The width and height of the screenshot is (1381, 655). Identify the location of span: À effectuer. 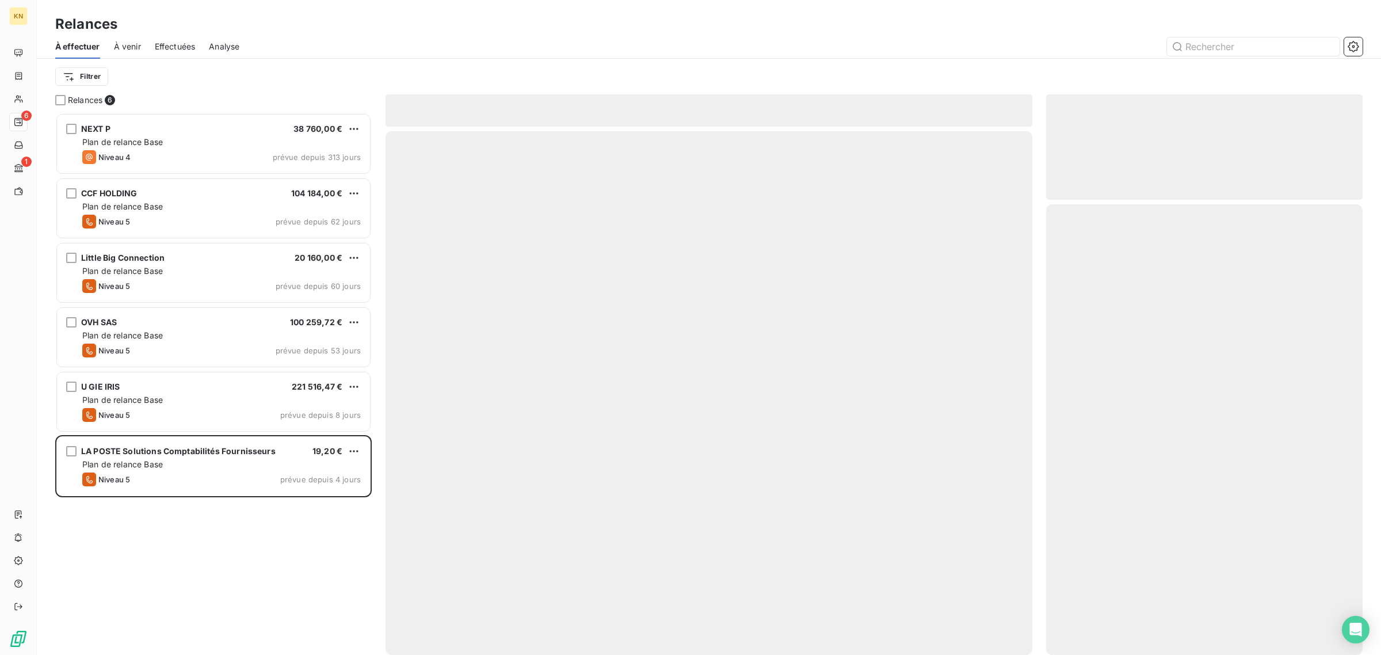
(78, 47).